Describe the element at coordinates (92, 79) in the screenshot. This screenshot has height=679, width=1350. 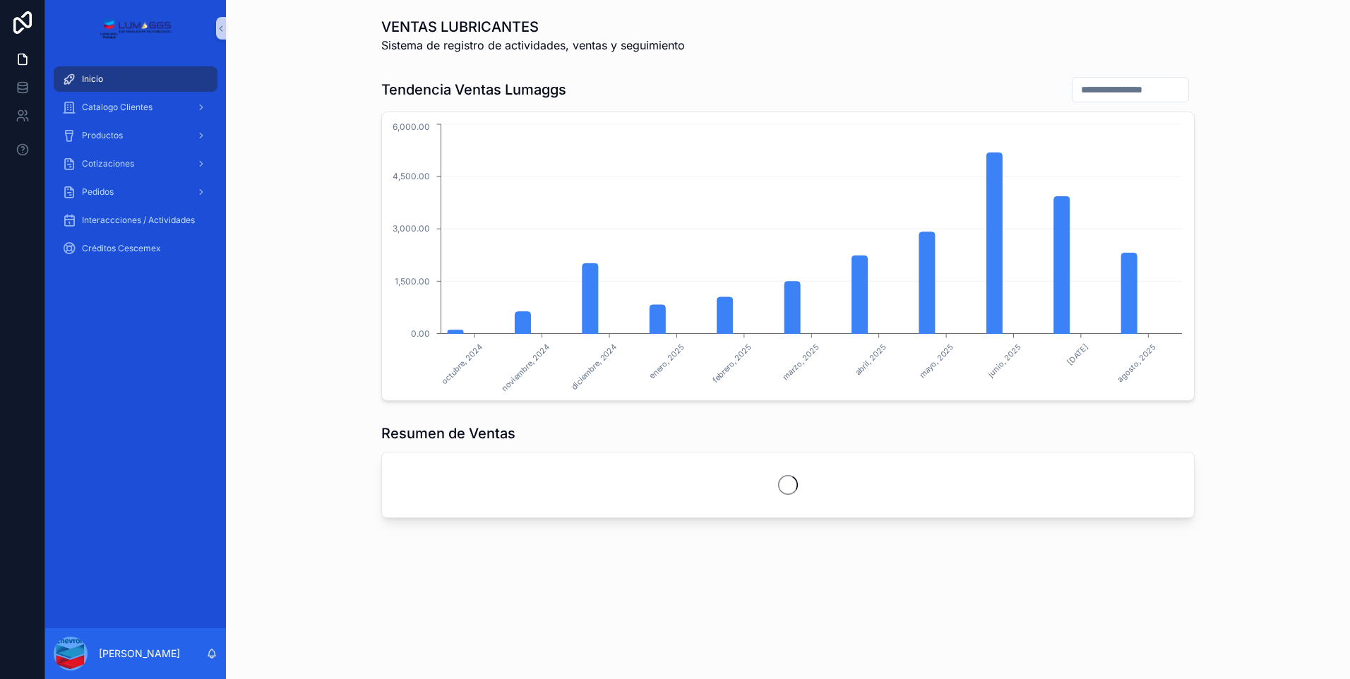
I see `span: Inicio` at that location.